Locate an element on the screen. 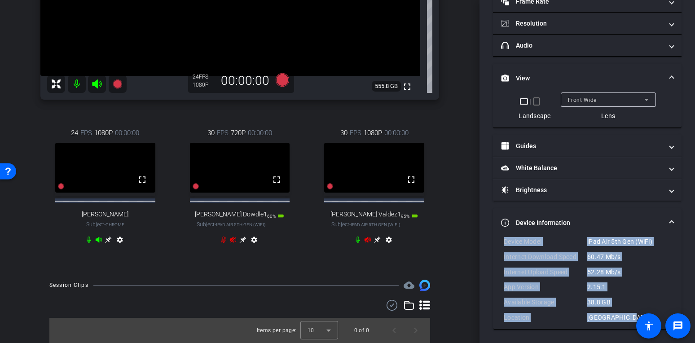 Image resolution: width=695 pixels, height=343 pixels. div: Device Model is located at coordinates (546, 242).